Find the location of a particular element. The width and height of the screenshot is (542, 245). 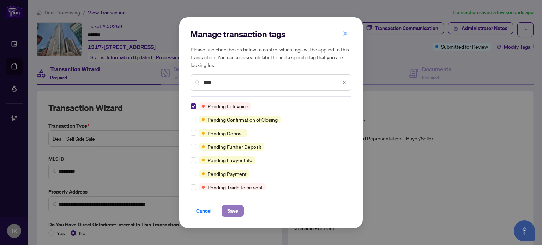

h2: Manage transaction tags is located at coordinates (271, 34).